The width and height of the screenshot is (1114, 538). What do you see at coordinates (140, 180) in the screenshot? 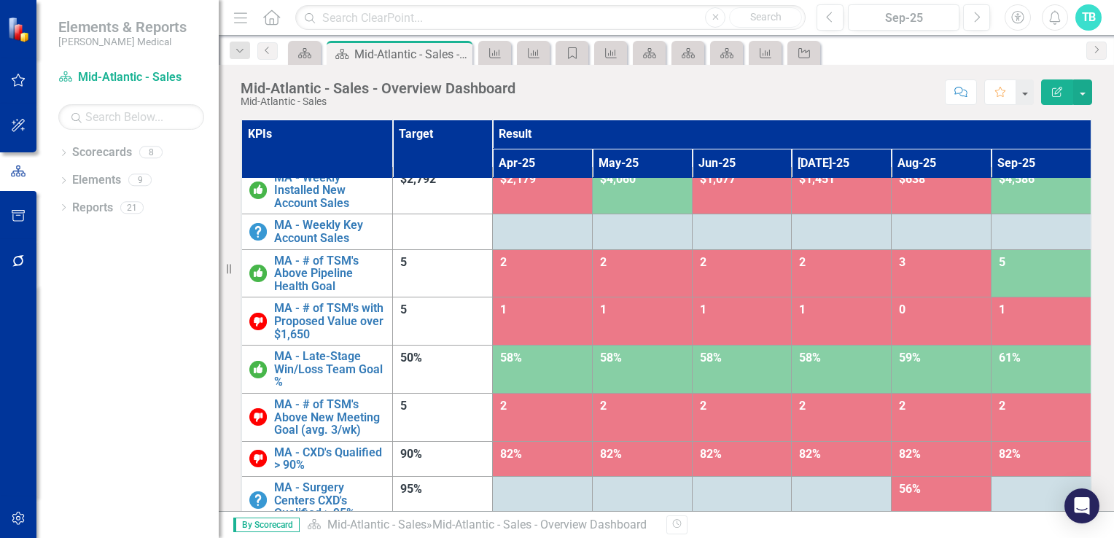
I see `div: 9` at bounding box center [140, 180].